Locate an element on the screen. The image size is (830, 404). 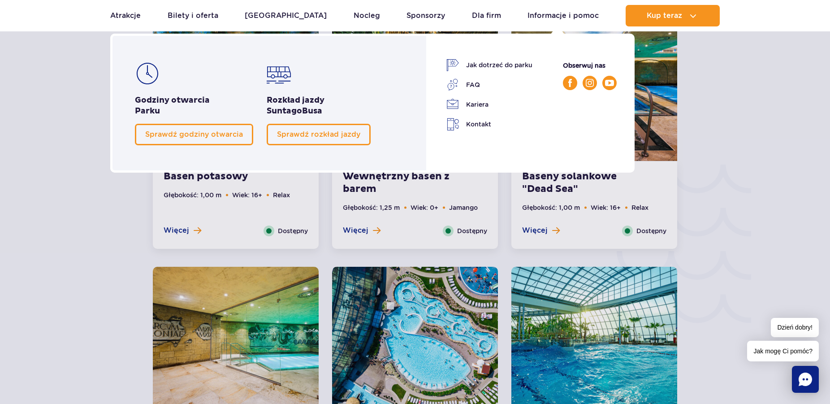
a: Sprawdź godziny otwarcia is located at coordinates (194, 134).